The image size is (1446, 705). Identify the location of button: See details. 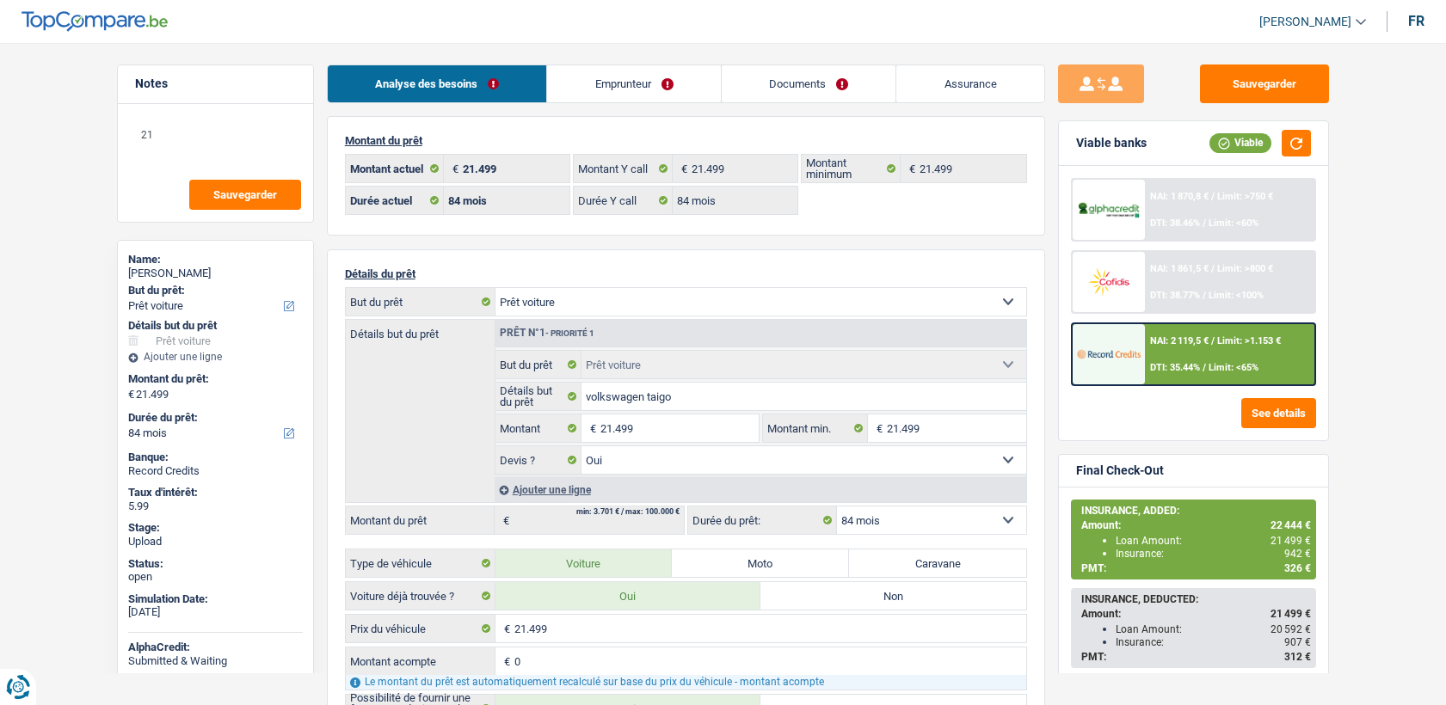
(1278, 413).